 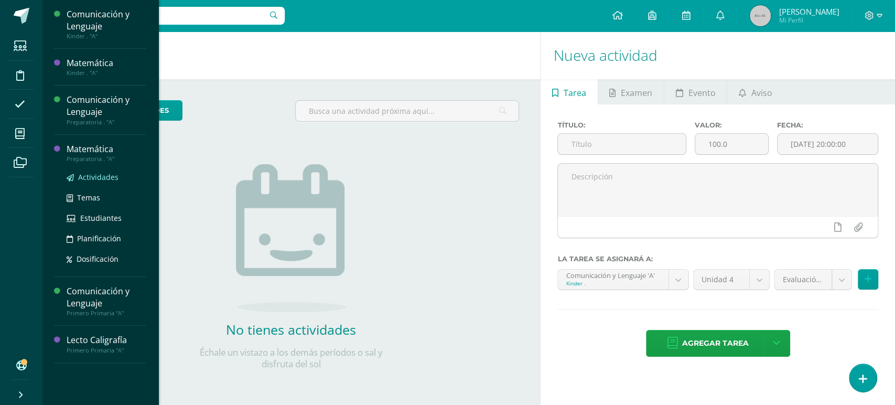 What do you see at coordinates (621, 144) in the screenshot?
I see `input: Título` at bounding box center [621, 144].